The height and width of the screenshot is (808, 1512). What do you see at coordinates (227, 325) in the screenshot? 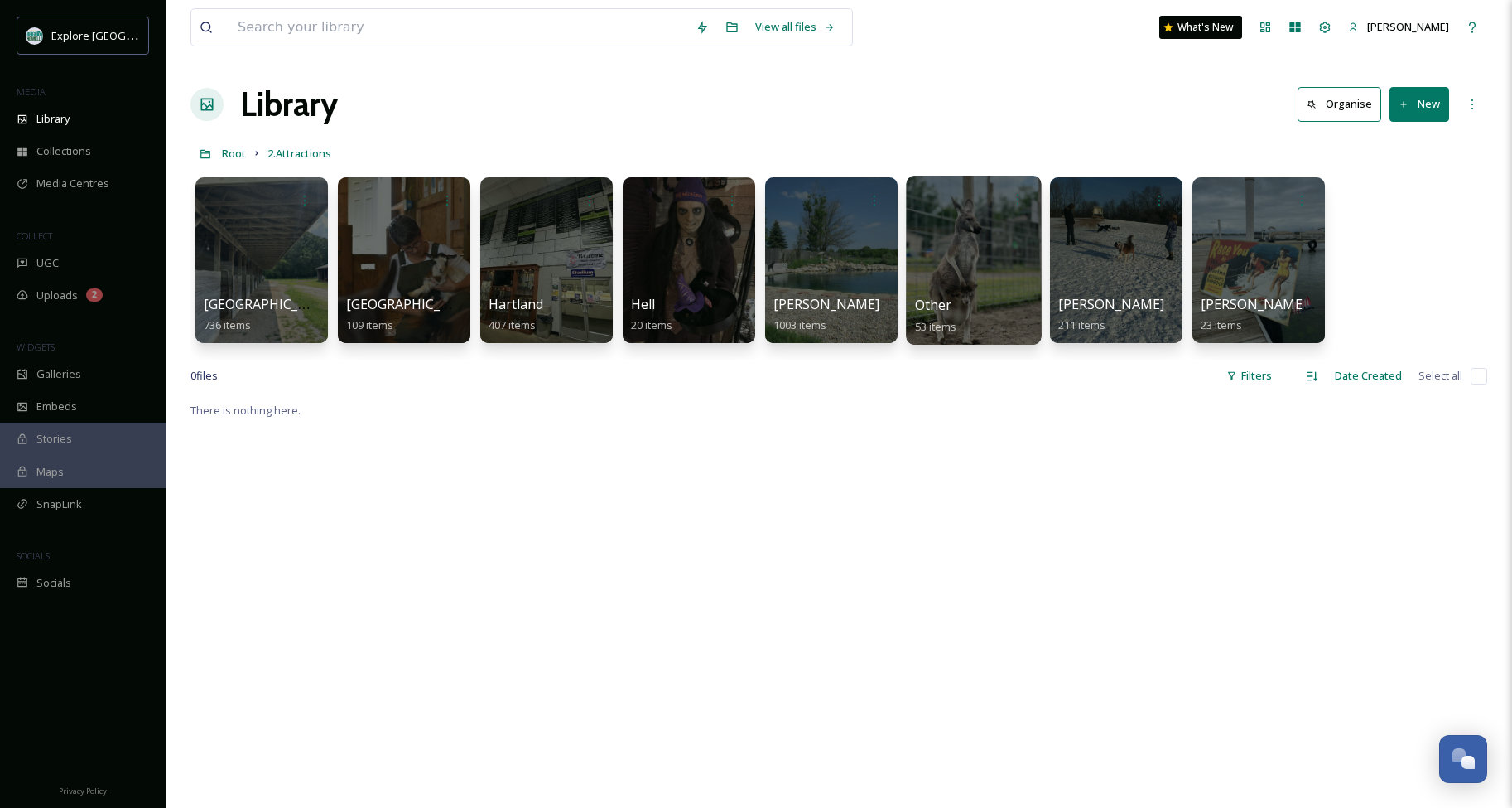
I see `span: 736 items` at bounding box center [227, 325].